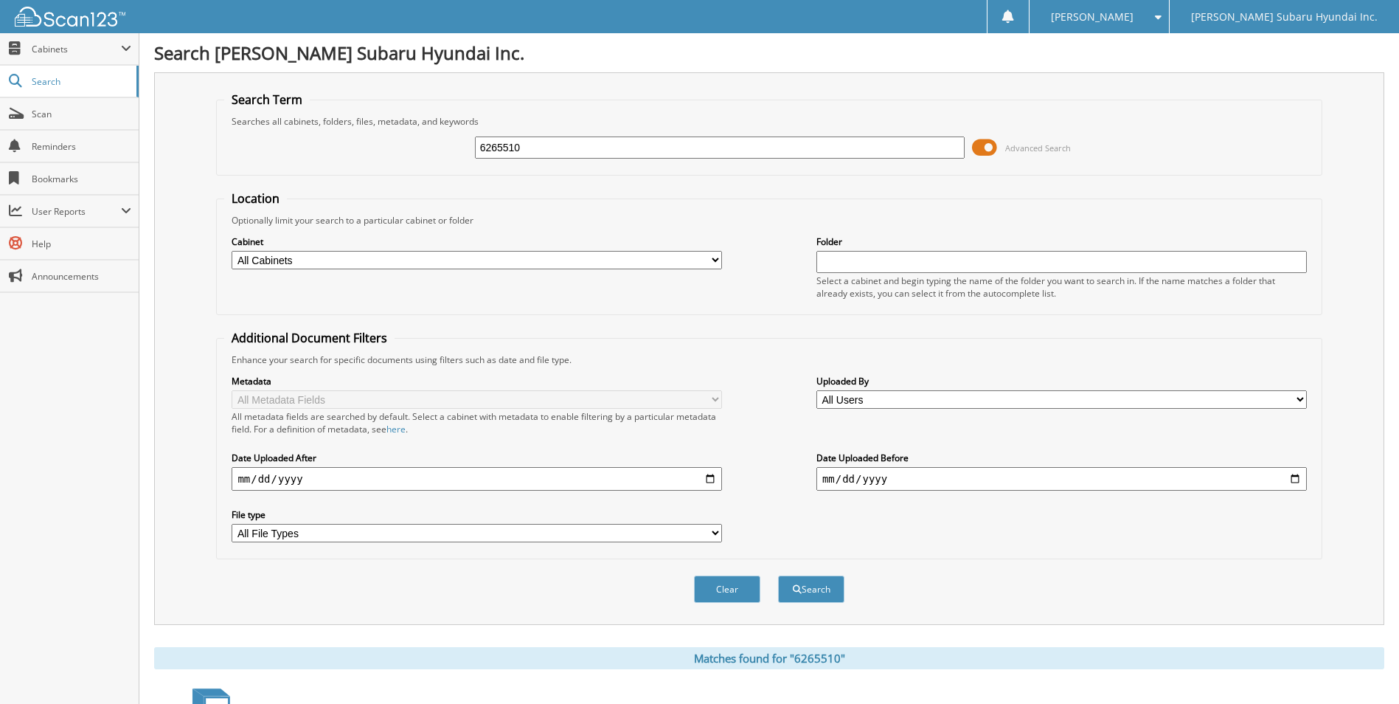 The width and height of the screenshot is (1399, 704). Describe the element at coordinates (309, 338) in the screenshot. I see `legend: Additional Document Filters` at that location.